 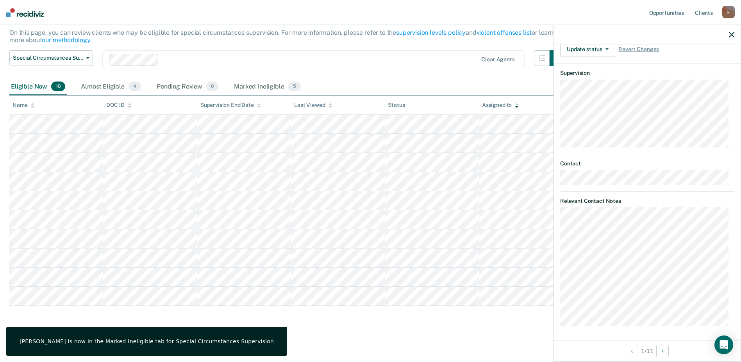 I want to click on span: Special Circumstances Supervision, so click(x=48, y=58).